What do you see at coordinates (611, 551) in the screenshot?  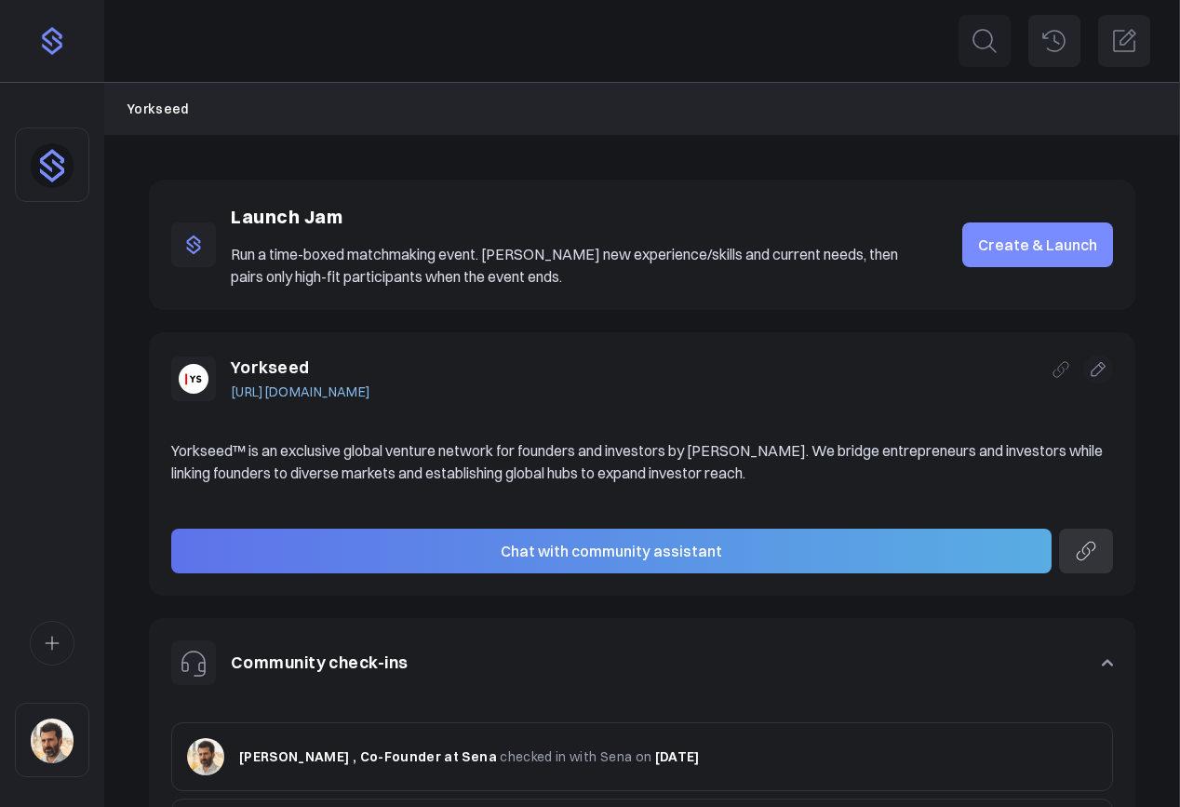 I see `button: Chat with community assistant` at bounding box center [611, 551].